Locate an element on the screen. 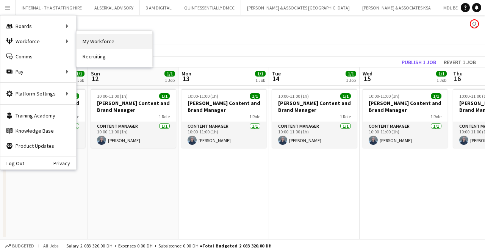 Image resolution: width=485 pixels, height=252 pixels. div: Workforce is located at coordinates (38, 41).